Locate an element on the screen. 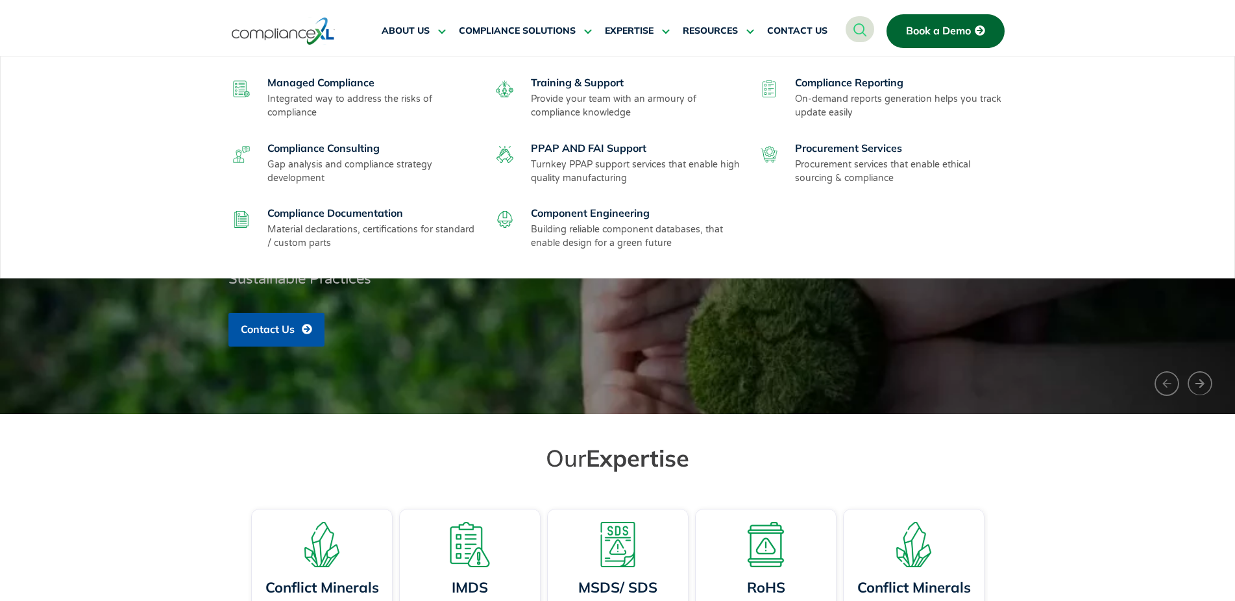  a: IMDS is located at coordinates (470, 587).